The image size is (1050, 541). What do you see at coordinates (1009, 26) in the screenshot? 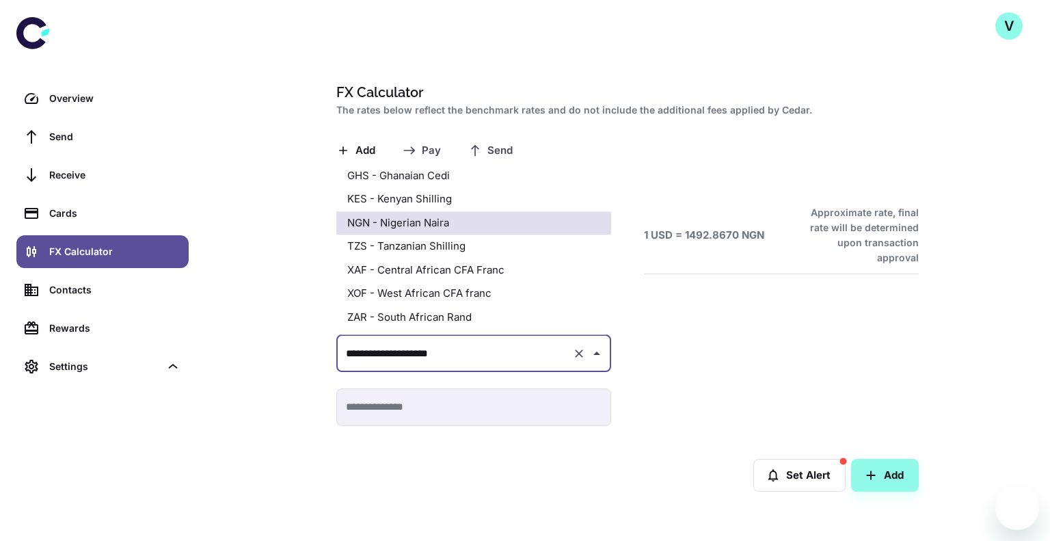
I see `button: V` at bounding box center [1009, 26].